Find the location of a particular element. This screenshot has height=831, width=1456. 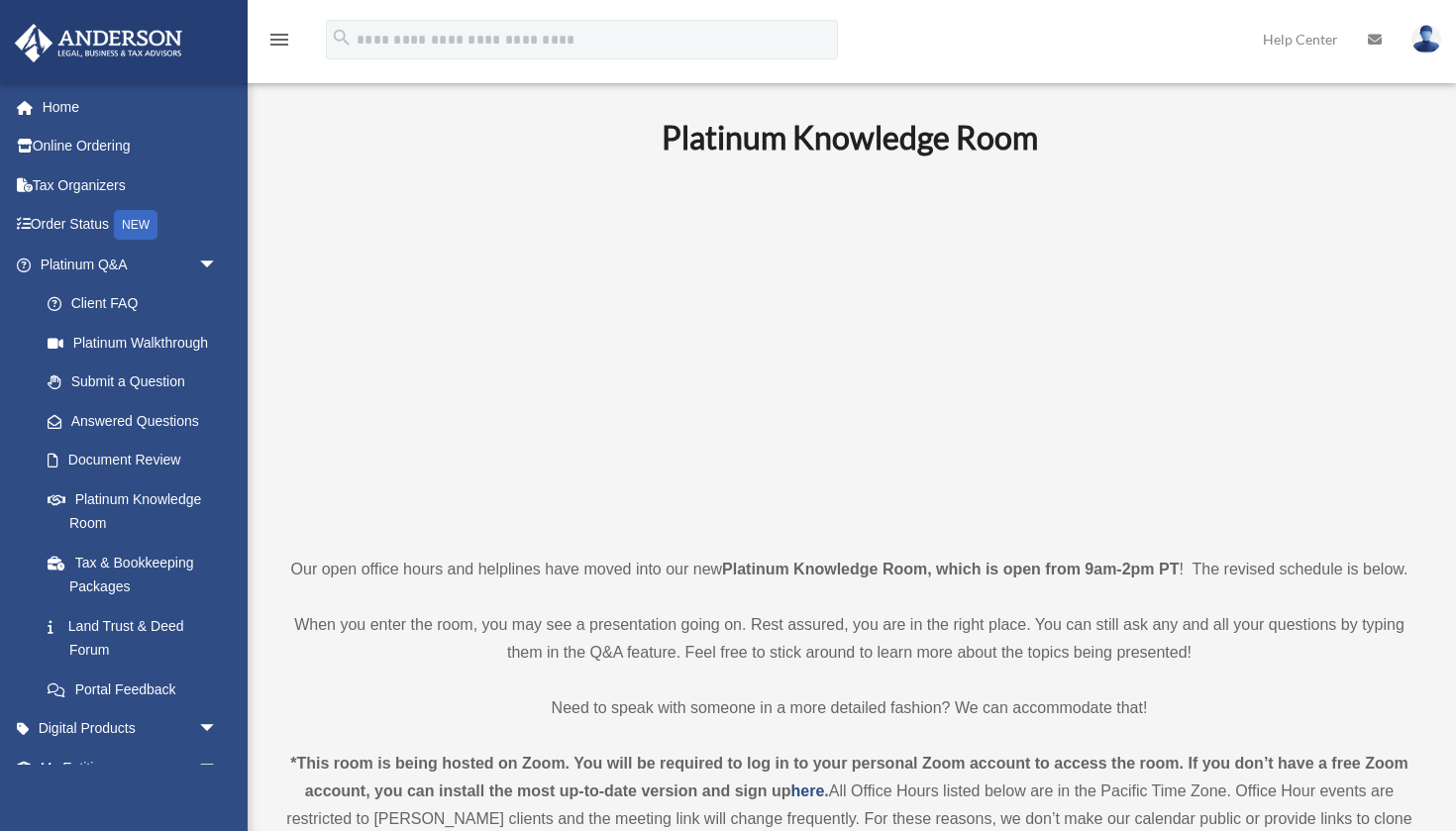

p: Our open office hours and helplines have moved into our new ! The revised schedule is below. is located at coordinates (849, 570).